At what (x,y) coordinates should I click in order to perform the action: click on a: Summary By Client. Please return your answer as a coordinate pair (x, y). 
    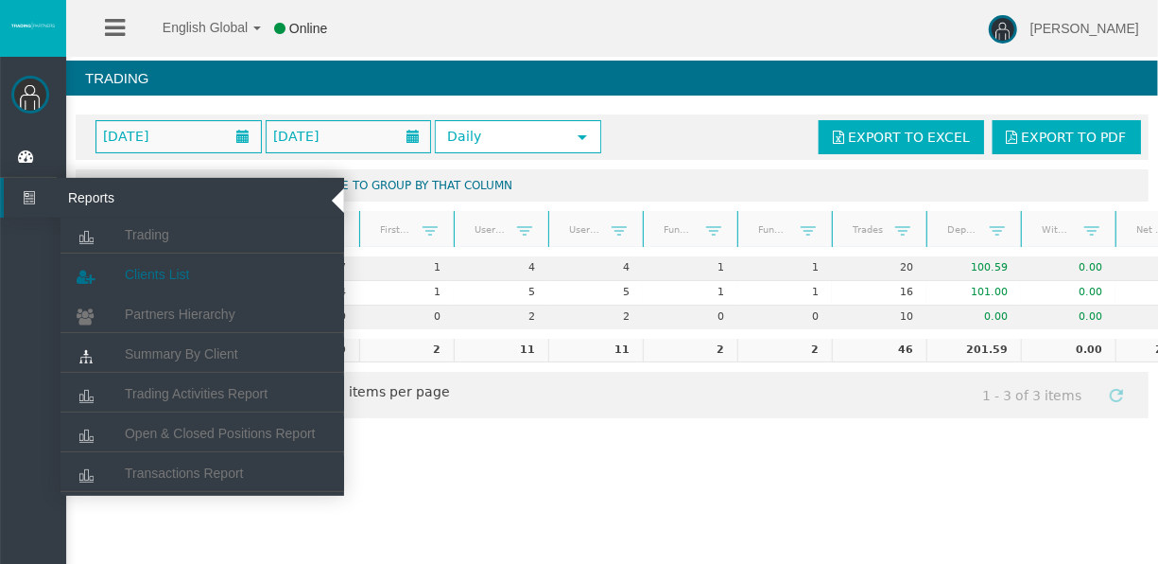
    Looking at the image, I should click on (202, 354).